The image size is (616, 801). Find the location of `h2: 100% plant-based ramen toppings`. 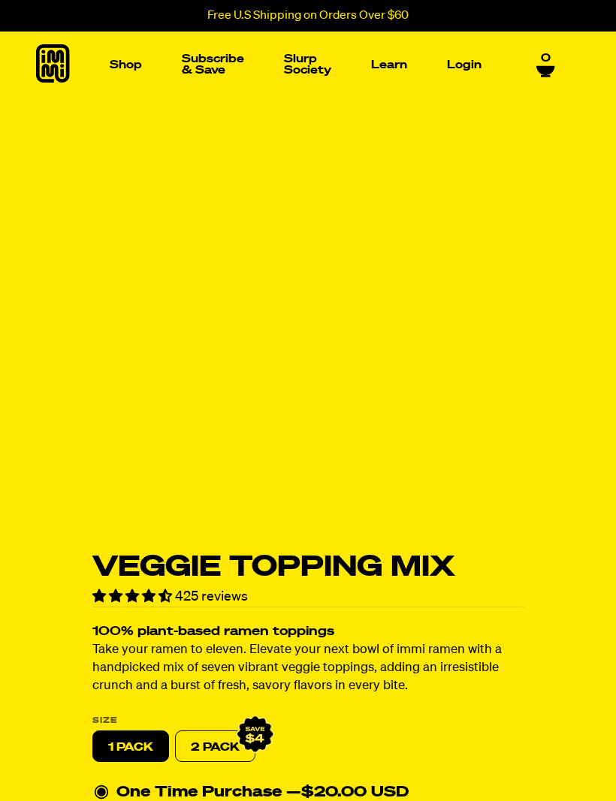

h2: 100% plant-based ramen toppings is located at coordinates (308, 632).